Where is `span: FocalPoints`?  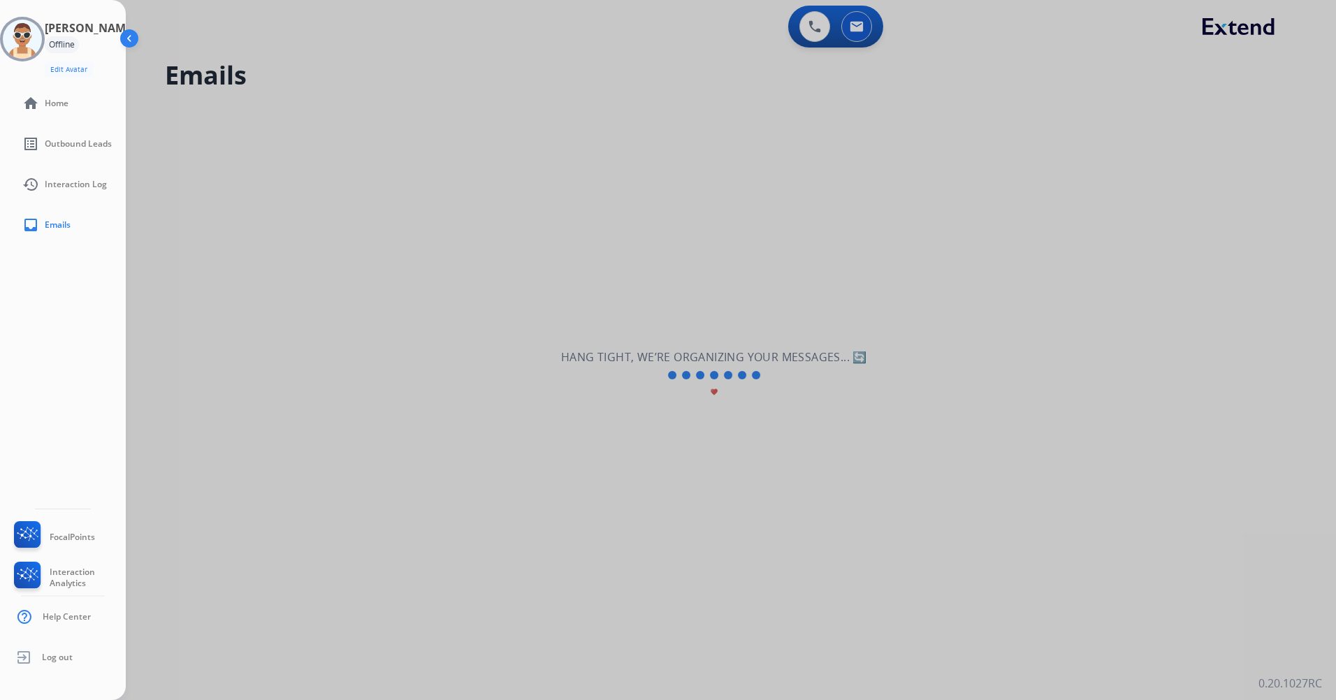
span: FocalPoints is located at coordinates (72, 537).